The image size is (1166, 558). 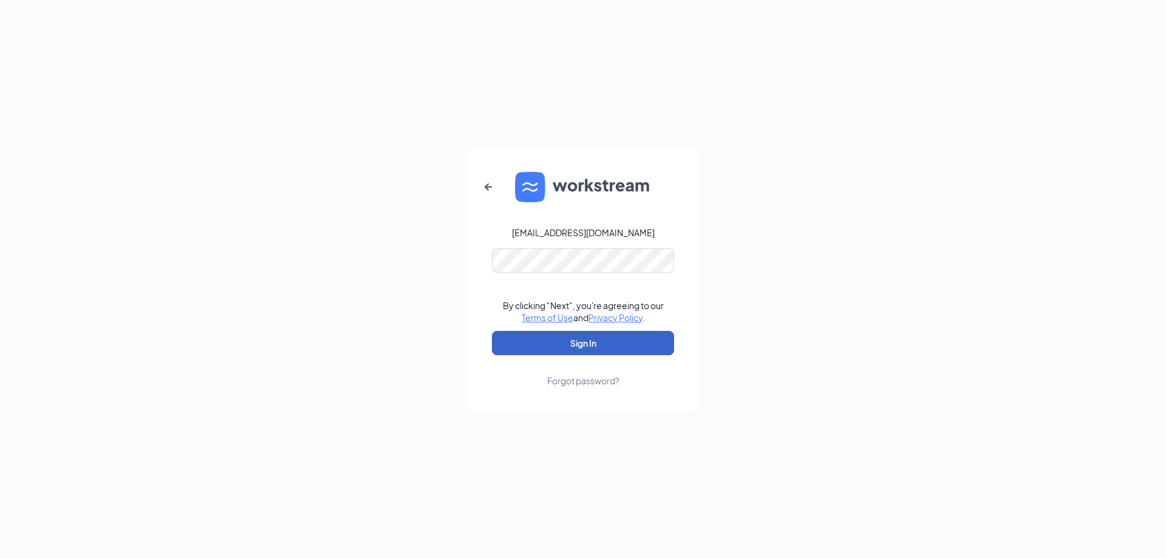 What do you see at coordinates (488, 187) in the screenshot?
I see `button: ArrowLeftNew` at bounding box center [488, 187].